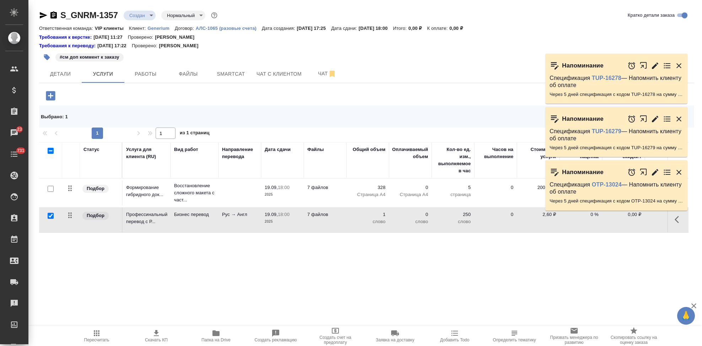  I want to click on p: Generium, so click(161, 28).